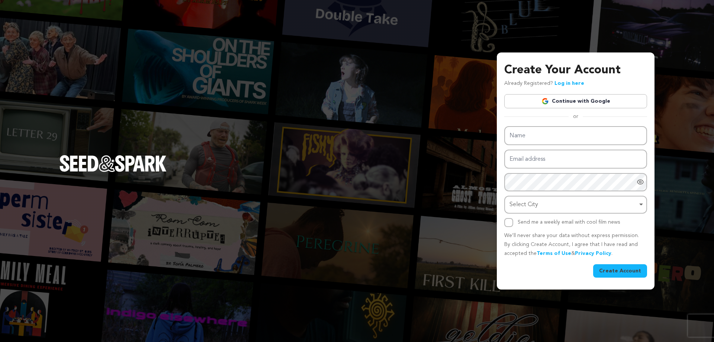  Describe the element at coordinates (544, 84) in the screenshot. I see `p: Already Registered?` at that location.